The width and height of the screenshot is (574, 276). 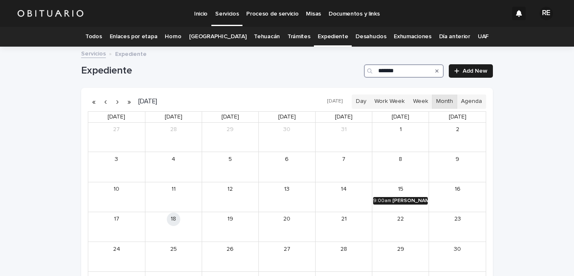 What do you see at coordinates (173, 226) in the screenshot?
I see `td: August 18, 2025` at bounding box center [173, 226].